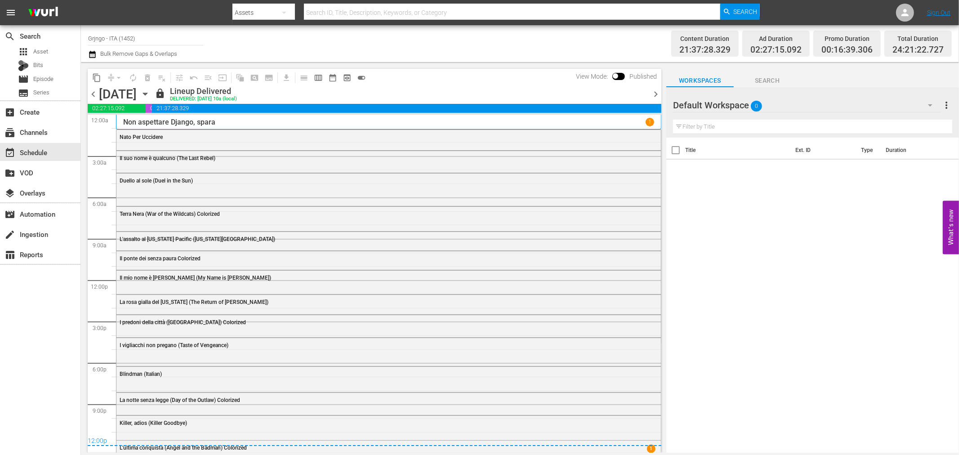  What do you see at coordinates (10, 133) in the screenshot?
I see `span: subscriptions` at bounding box center [10, 133].